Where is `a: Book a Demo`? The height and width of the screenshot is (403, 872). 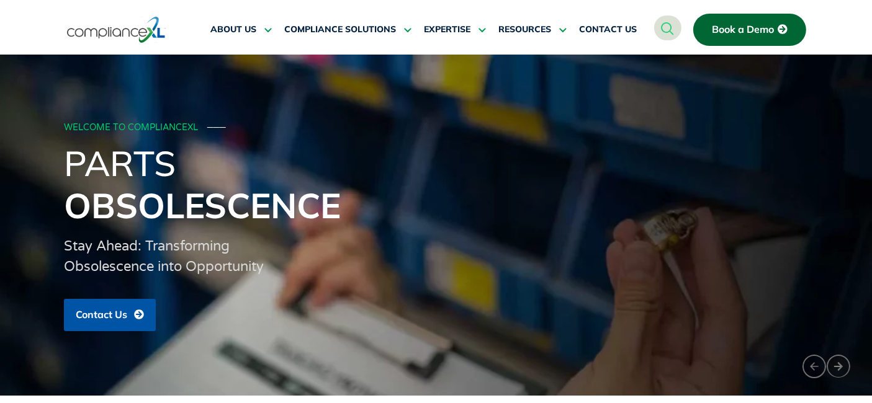 a: Book a Demo is located at coordinates (750, 30).